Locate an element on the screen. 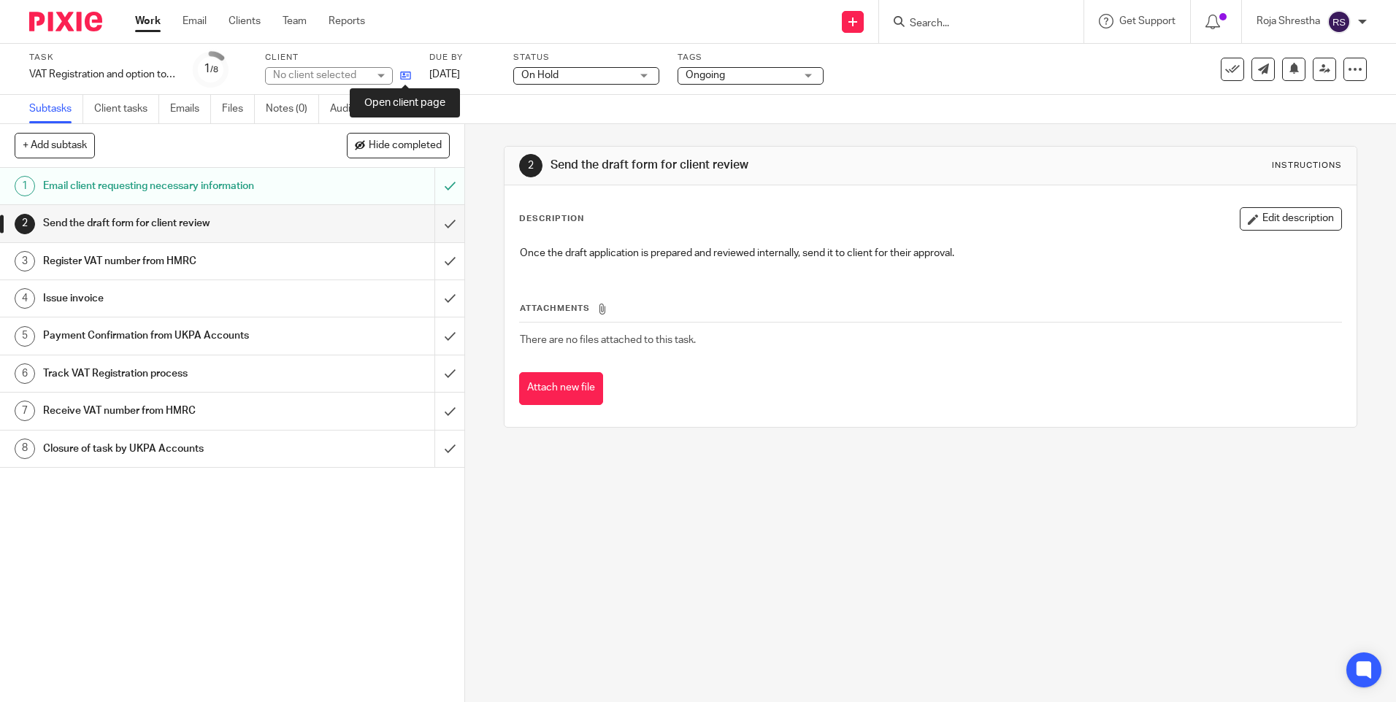  small: /8 is located at coordinates (214, 69).